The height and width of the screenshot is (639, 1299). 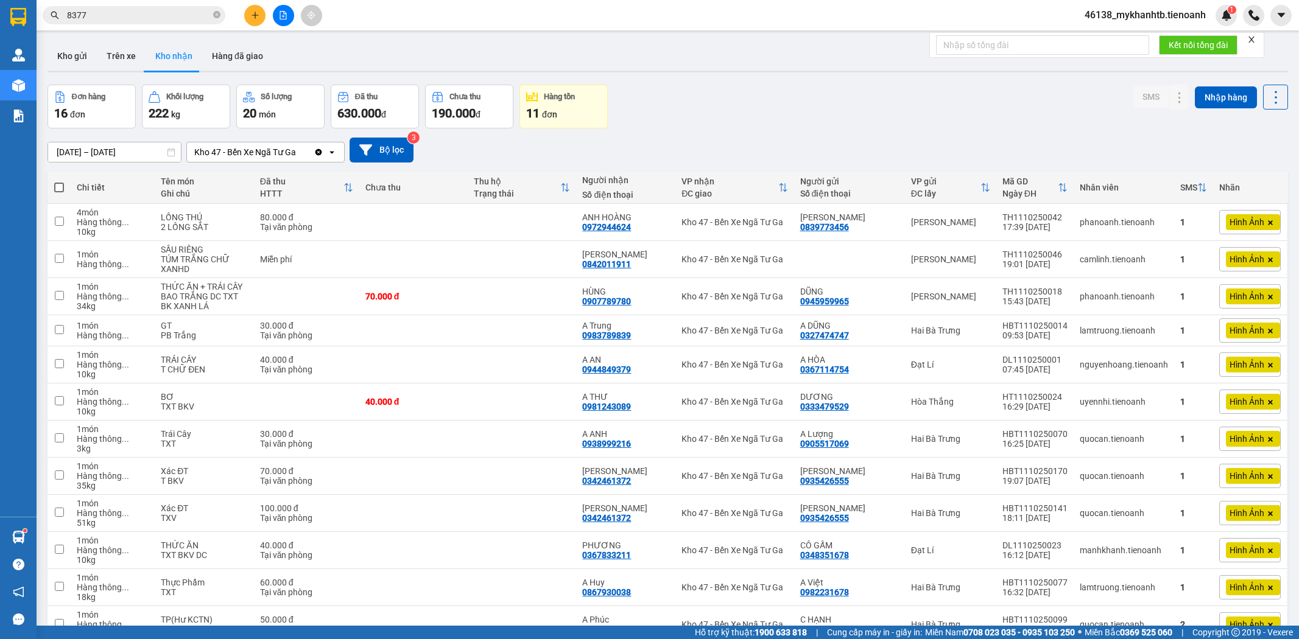 I want to click on div: Trái Cây, so click(x=204, y=434).